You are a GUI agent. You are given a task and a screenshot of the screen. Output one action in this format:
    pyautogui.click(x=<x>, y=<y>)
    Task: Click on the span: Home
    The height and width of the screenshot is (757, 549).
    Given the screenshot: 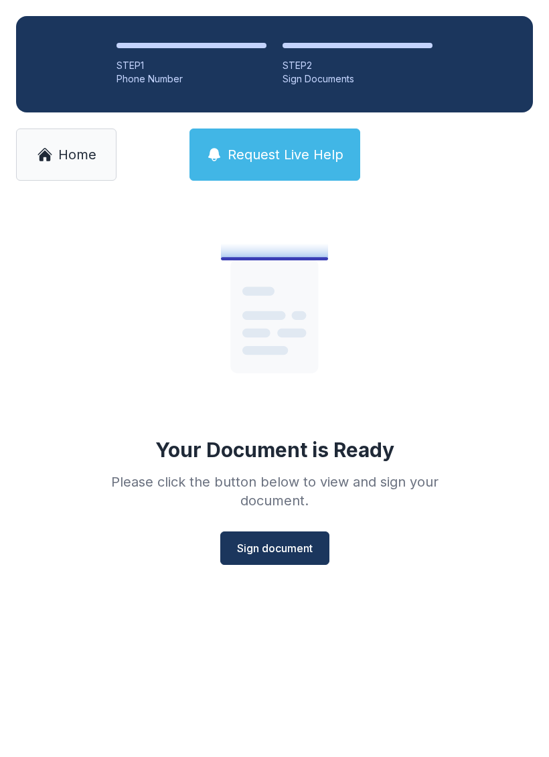 What is the action you would take?
    pyautogui.click(x=77, y=155)
    